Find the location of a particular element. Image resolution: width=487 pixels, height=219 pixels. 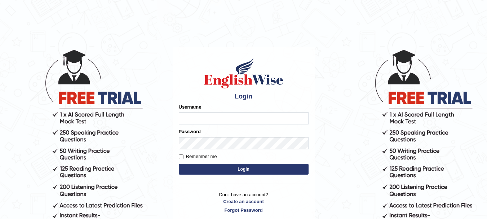

button: Login is located at coordinates (243, 169).